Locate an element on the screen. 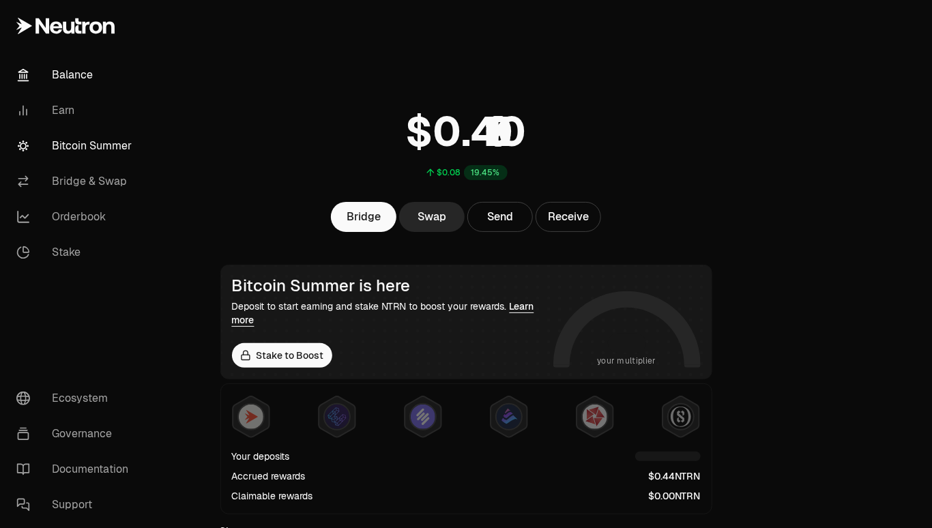 This screenshot has height=528, width=932. a: Documentation is located at coordinates (76, 469).